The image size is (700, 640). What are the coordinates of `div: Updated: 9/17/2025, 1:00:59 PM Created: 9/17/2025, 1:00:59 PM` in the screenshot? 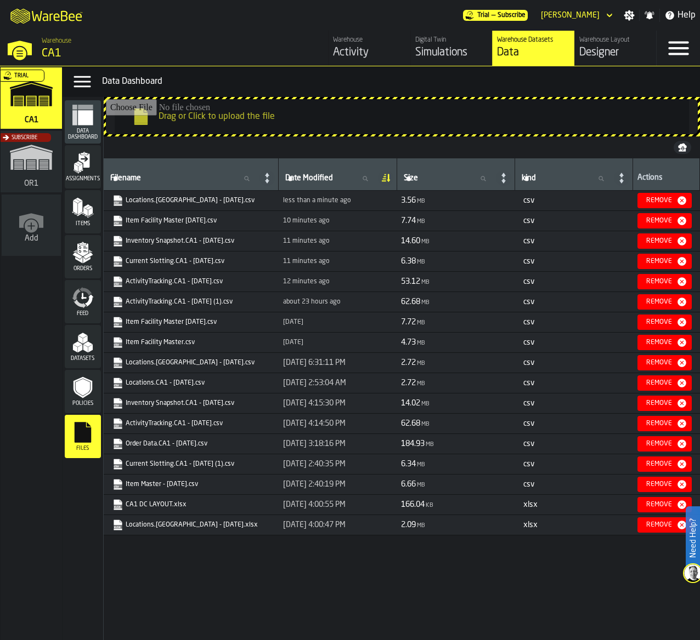 It's located at (337, 262).